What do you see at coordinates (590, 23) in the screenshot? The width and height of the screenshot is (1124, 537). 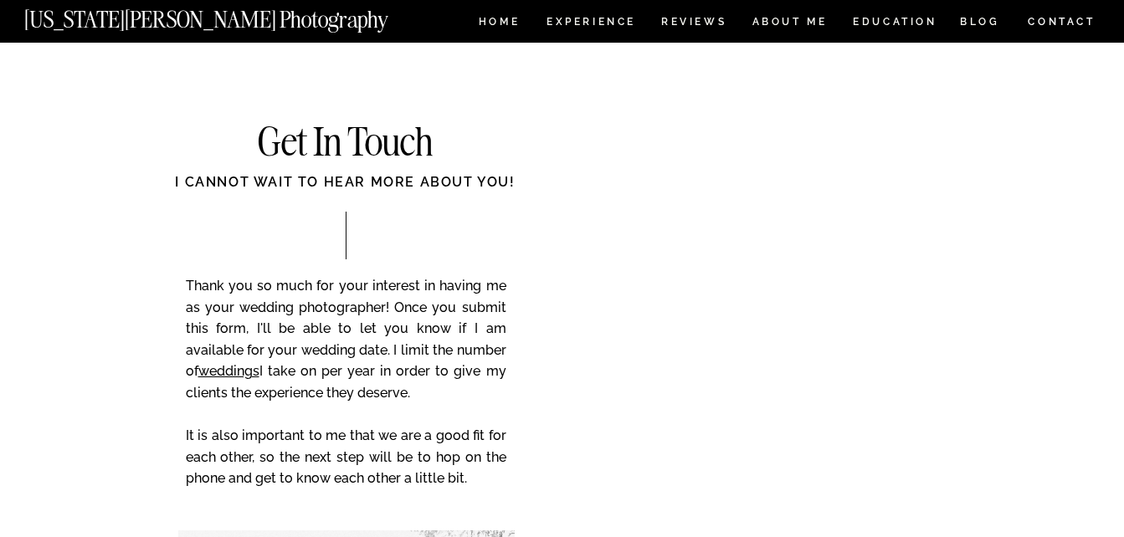 I see `a: Experience` at bounding box center [590, 23].